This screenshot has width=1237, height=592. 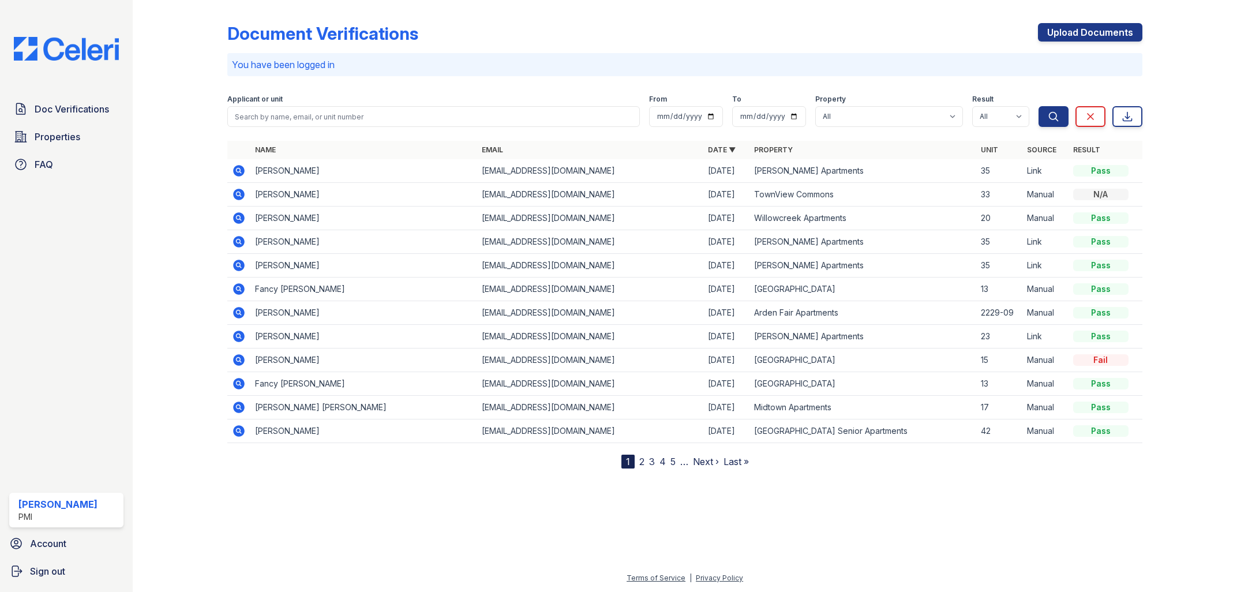 I want to click on label: Result, so click(x=983, y=99).